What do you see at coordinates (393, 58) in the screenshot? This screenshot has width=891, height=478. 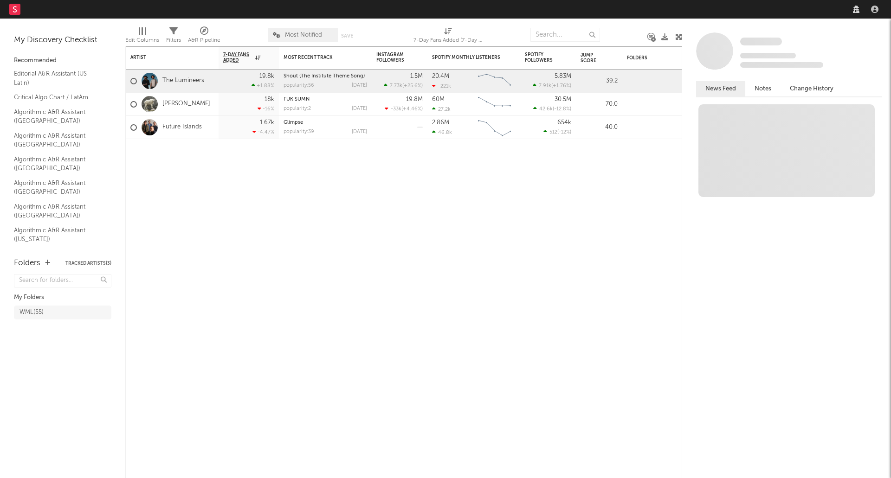 I see `div: Instagram Followers` at bounding box center [393, 58].